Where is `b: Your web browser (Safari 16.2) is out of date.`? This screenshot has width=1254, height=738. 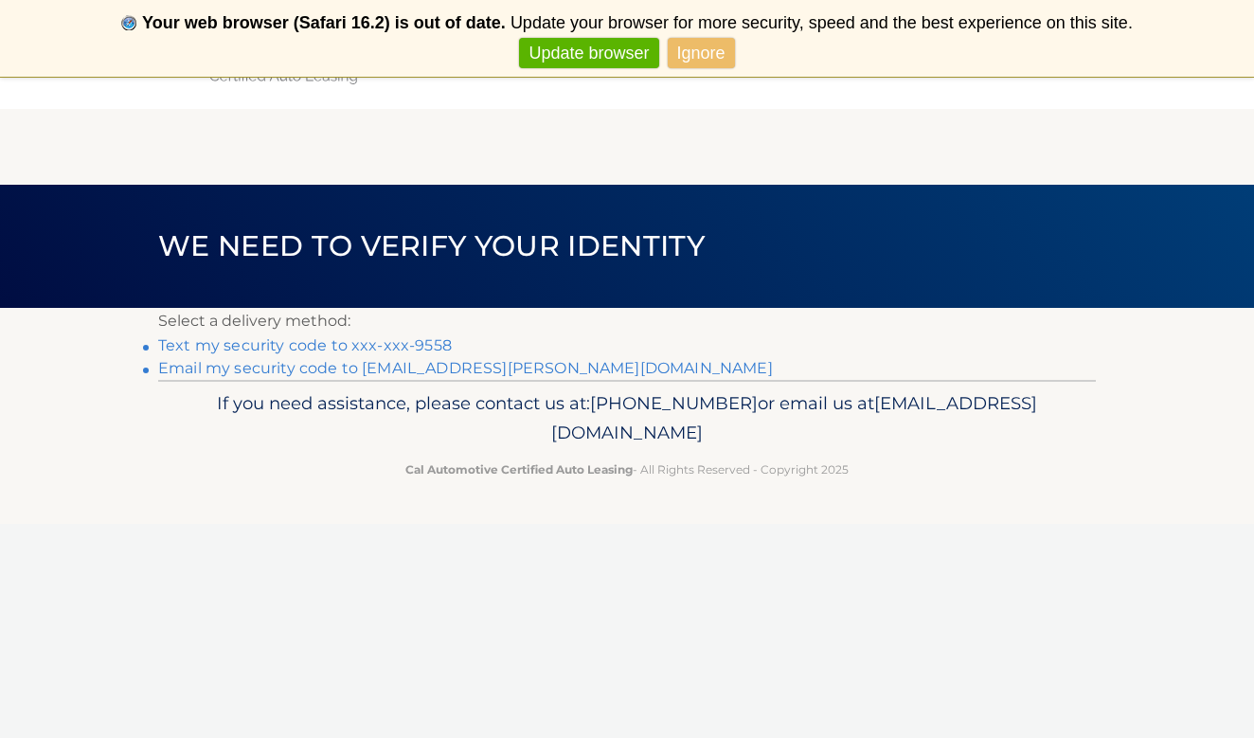
b: Your web browser (Safari 16.2) is out of date. is located at coordinates (324, 23).